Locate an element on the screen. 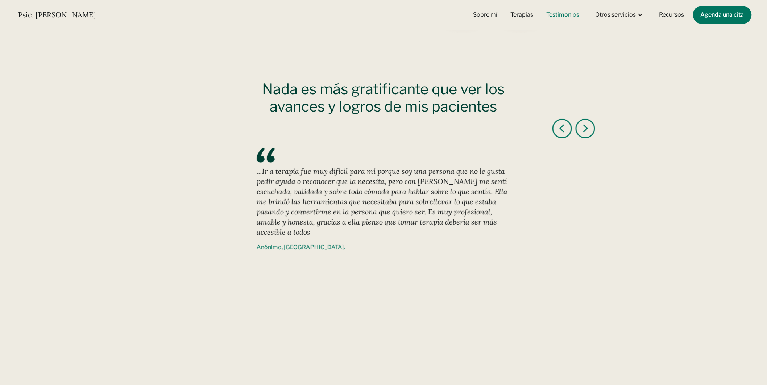 The width and height of the screenshot is (767, 385). div: next slide is located at coordinates (586, 129).